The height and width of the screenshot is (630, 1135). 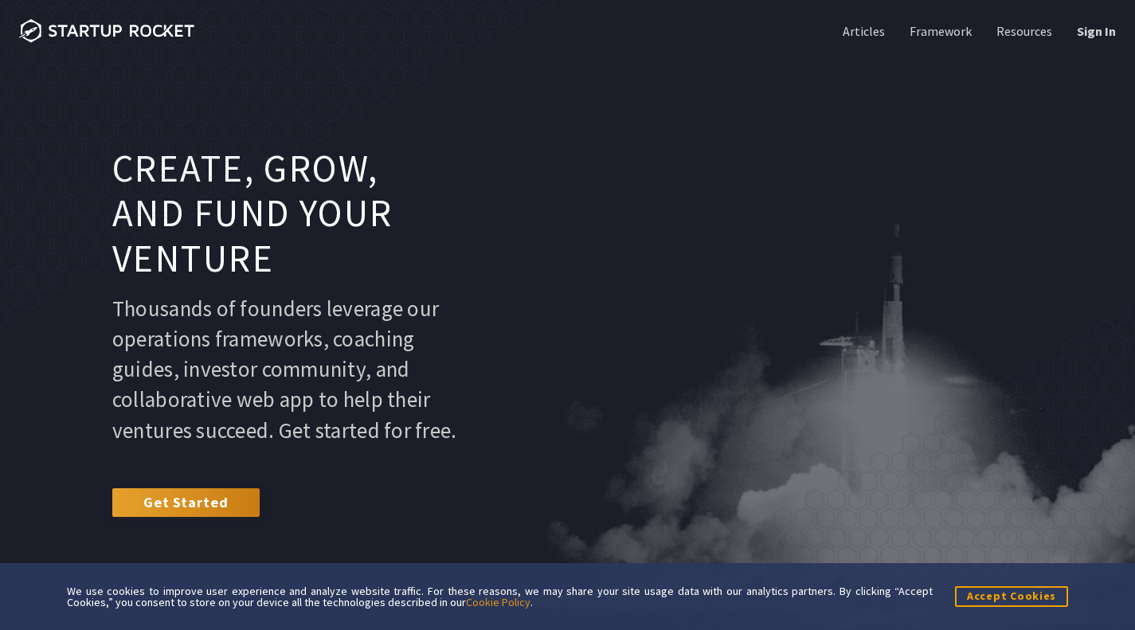 I want to click on button: Accept Cookies, so click(x=1011, y=596).